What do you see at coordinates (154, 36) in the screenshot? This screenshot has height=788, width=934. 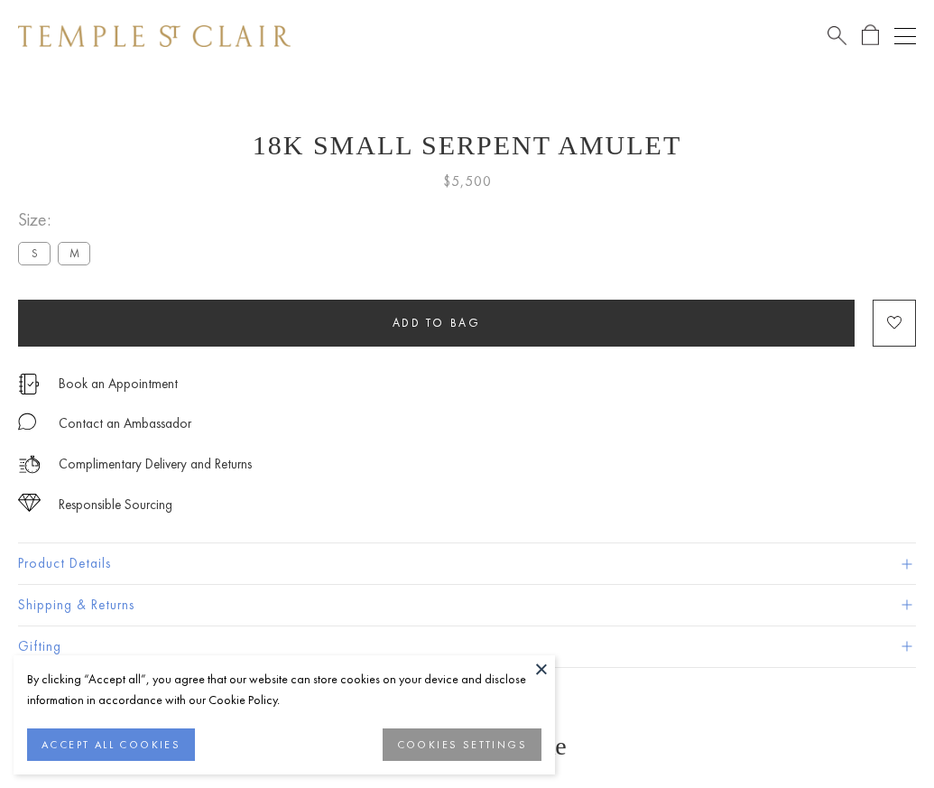 I see `img: Temple St. Clair` at bounding box center [154, 36].